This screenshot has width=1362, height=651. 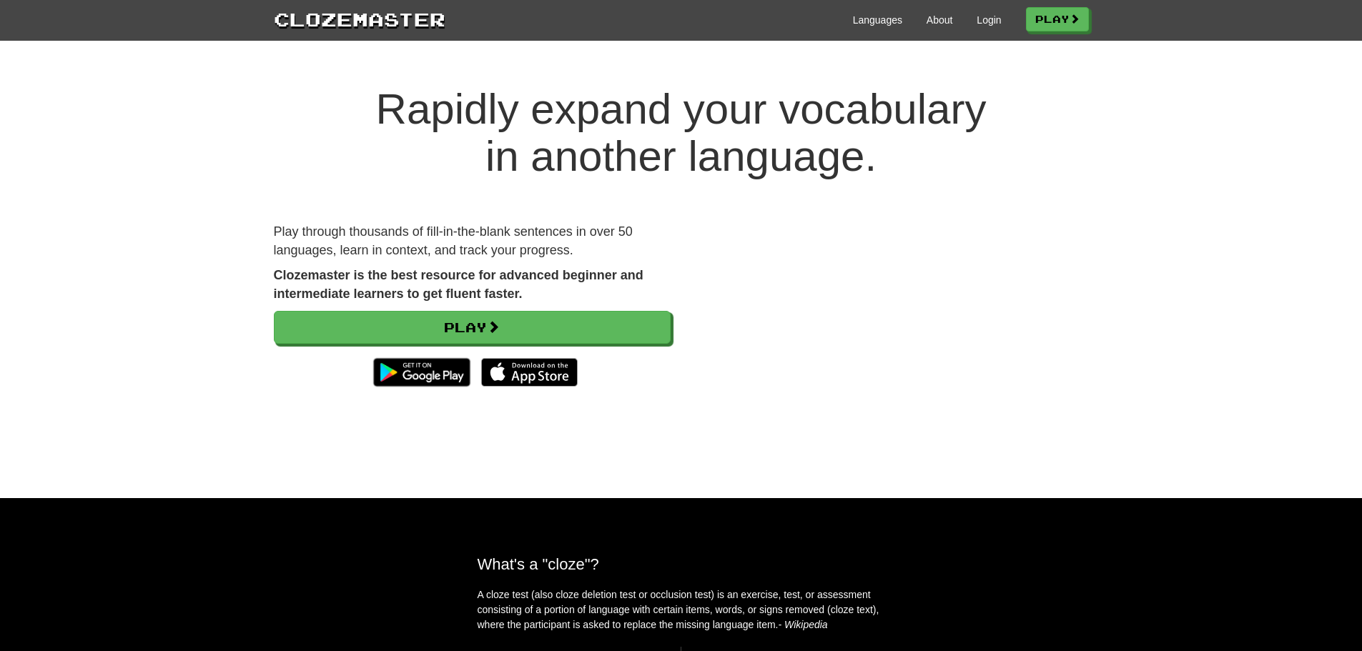 I want to click on a: Clozemaster, so click(x=360, y=19).